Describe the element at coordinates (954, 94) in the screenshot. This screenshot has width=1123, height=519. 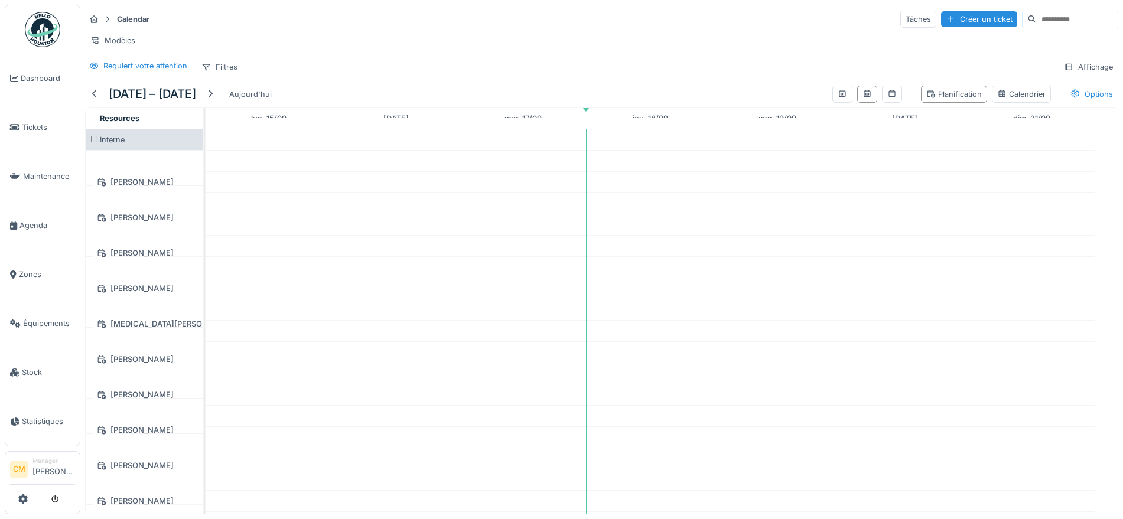
I see `div: Planification` at that location.